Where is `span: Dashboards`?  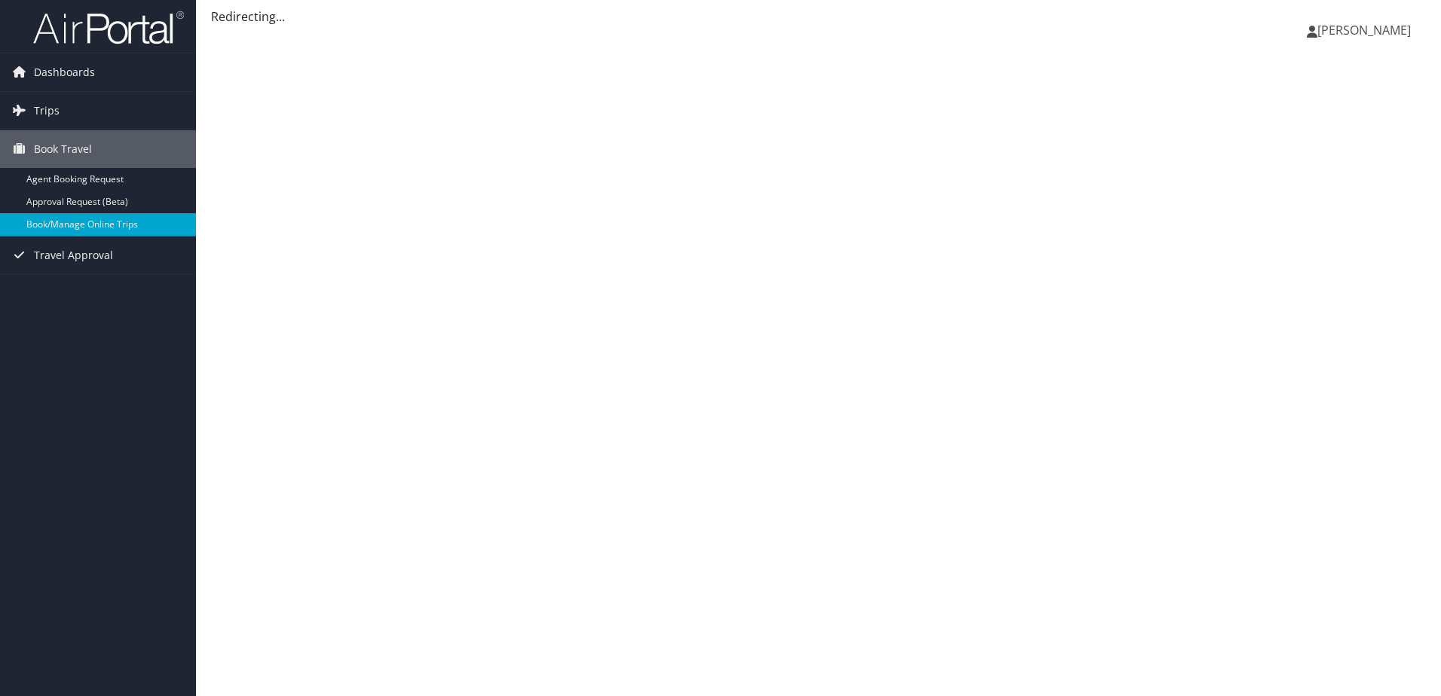
span: Dashboards is located at coordinates (64, 72).